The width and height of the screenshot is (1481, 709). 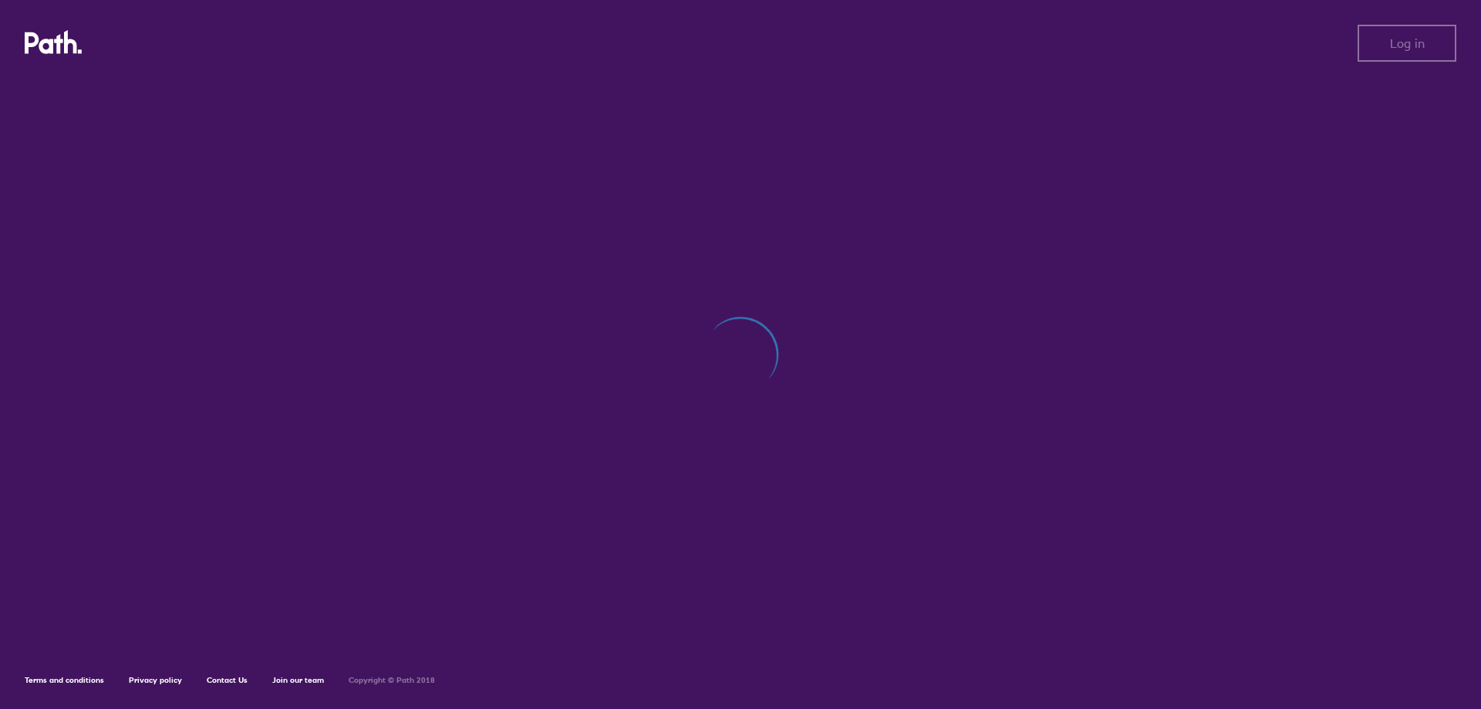 I want to click on span: Log in, so click(x=1407, y=43).